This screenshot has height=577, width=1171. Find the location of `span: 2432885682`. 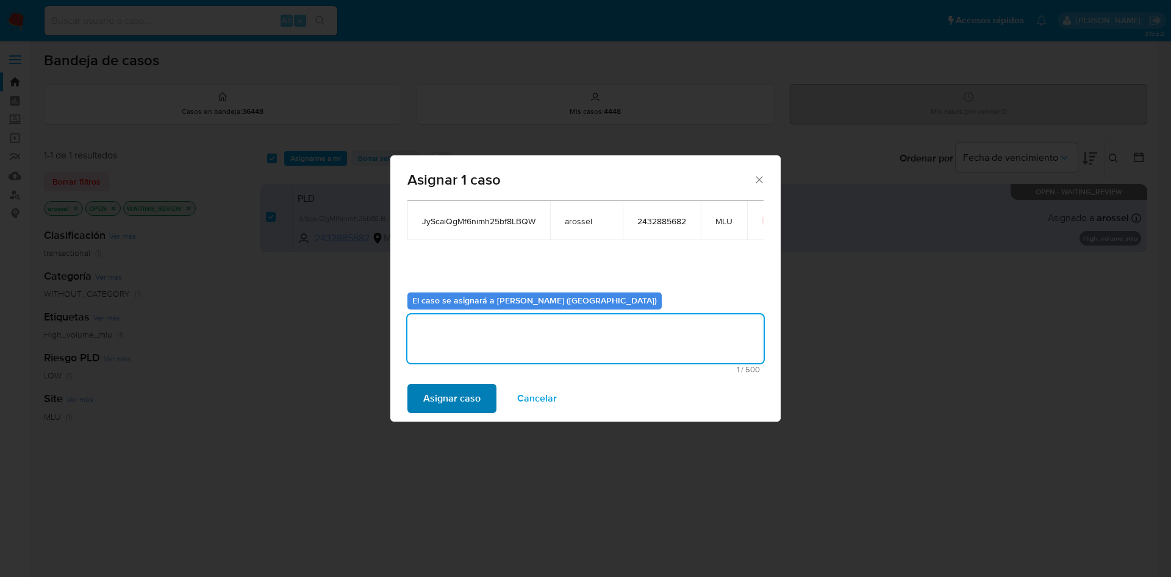

span: 2432885682 is located at coordinates (662, 221).